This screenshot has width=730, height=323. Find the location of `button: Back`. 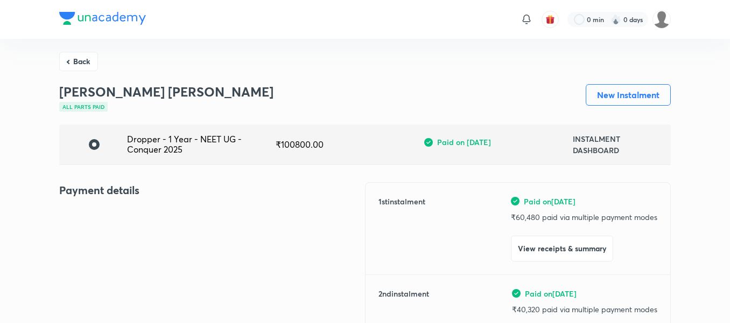

button: Back is located at coordinates (79, 61).